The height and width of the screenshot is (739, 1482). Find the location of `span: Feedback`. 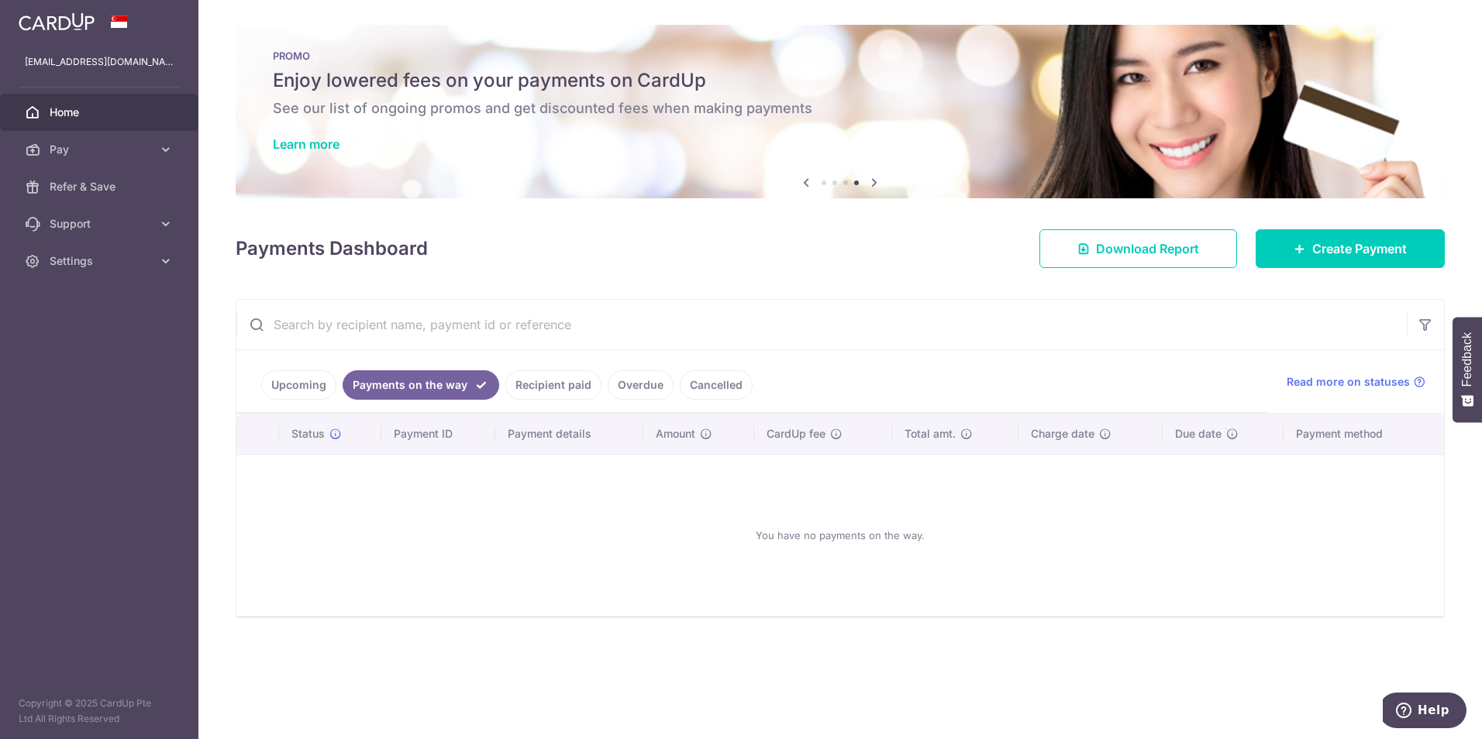

span: Feedback is located at coordinates (1467, 360).